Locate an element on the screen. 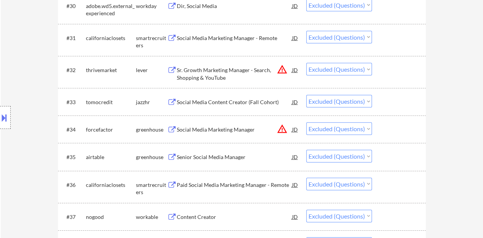 This screenshot has height=238, width=483. div: #37 is located at coordinates (73, 217).